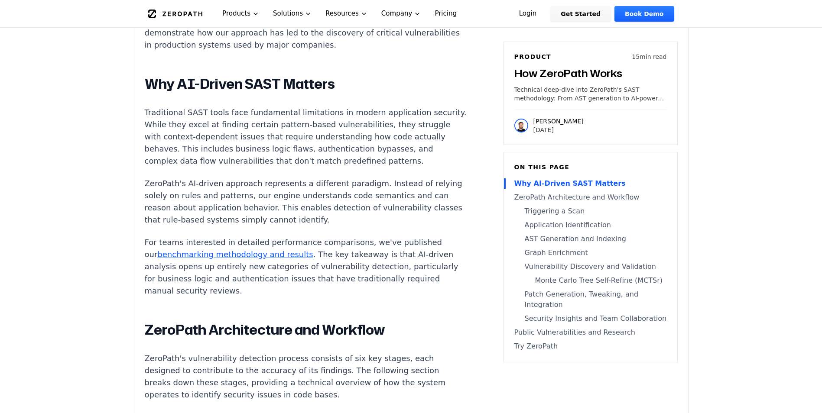 The height and width of the screenshot is (413, 822). Describe the element at coordinates (521, 126) in the screenshot. I see `img: Raphael Karger` at that location.